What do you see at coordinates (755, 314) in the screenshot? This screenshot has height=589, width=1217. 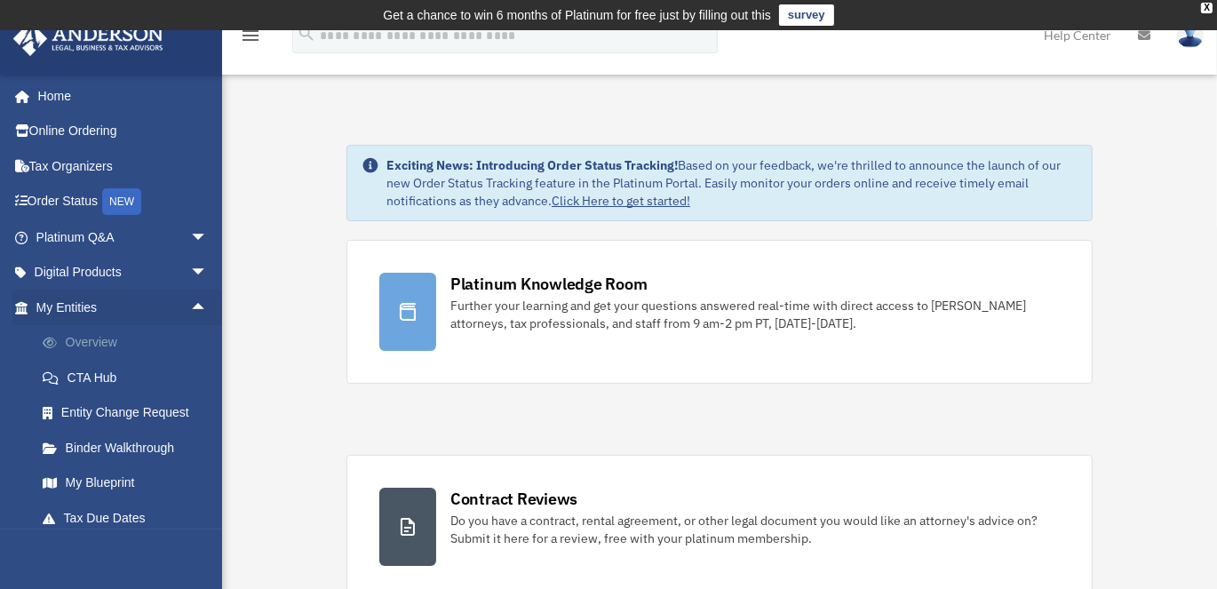 I see `div: Further your learning and get your questions answered real-time with direct access to [PERSON_NAM...` at bounding box center [755, 314].